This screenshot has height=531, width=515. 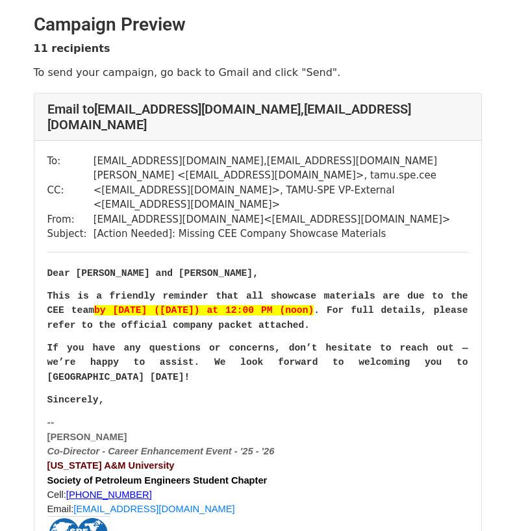 What do you see at coordinates (56, 495) in the screenshot?
I see `span: Cell:` at bounding box center [56, 495].